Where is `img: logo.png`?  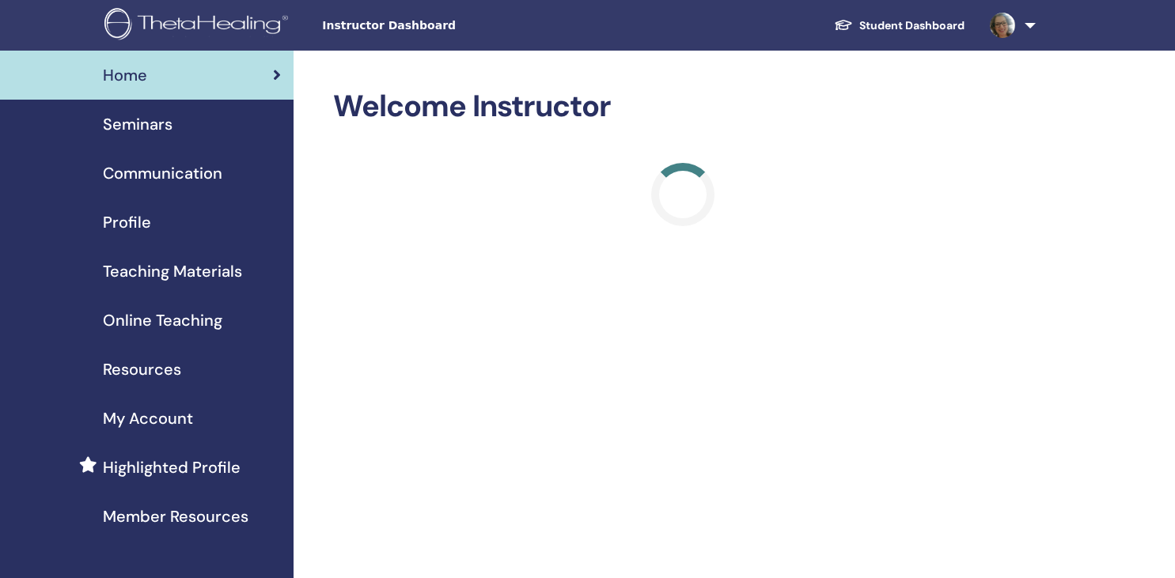 img: logo.png is located at coordinates (199, 25).